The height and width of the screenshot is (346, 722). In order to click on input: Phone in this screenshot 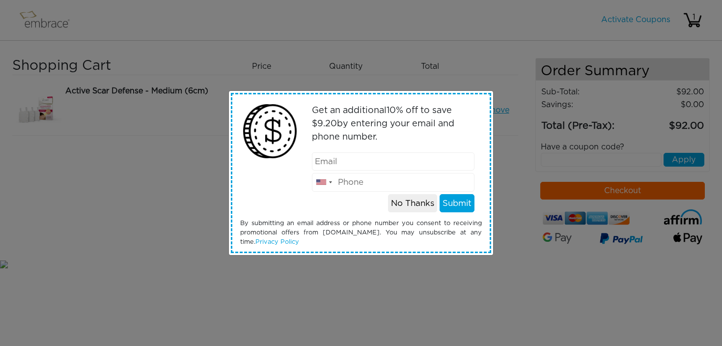, I will do `click(393, 182)`.